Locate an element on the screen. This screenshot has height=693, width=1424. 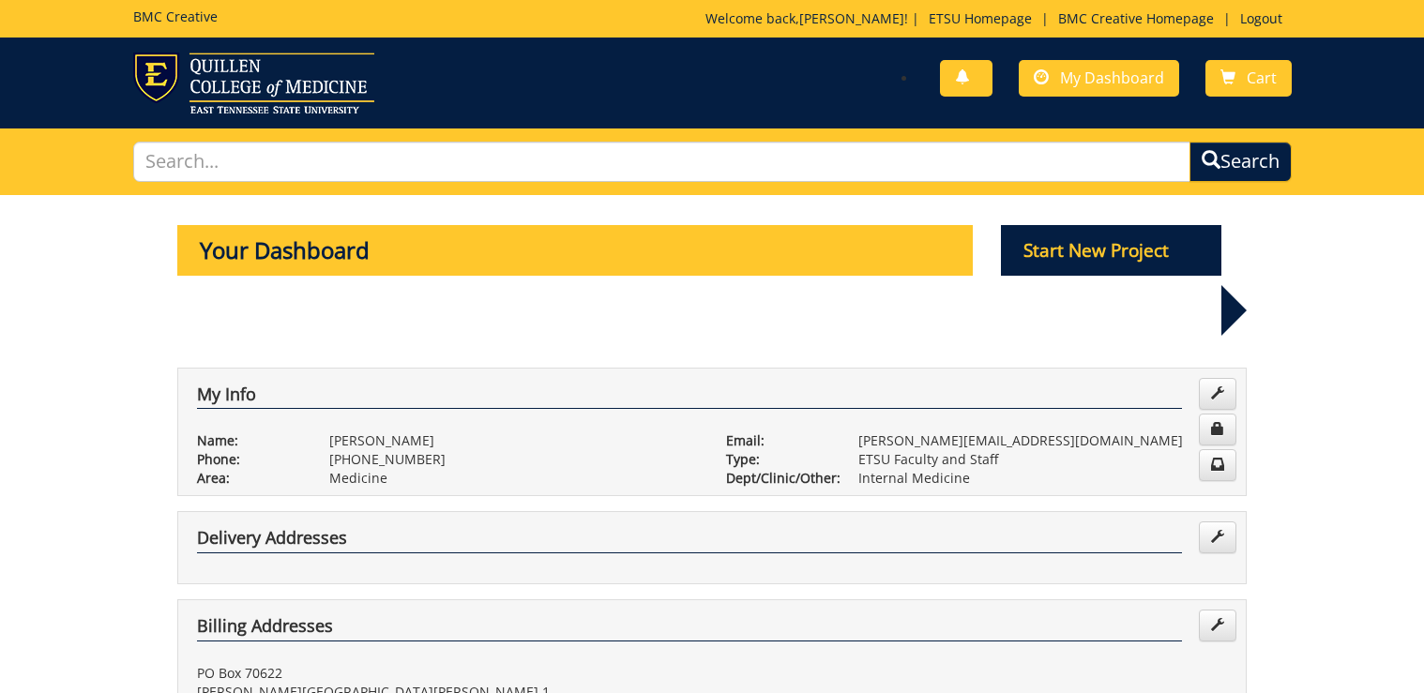
input: Search... is located at coordinates (661, 161).